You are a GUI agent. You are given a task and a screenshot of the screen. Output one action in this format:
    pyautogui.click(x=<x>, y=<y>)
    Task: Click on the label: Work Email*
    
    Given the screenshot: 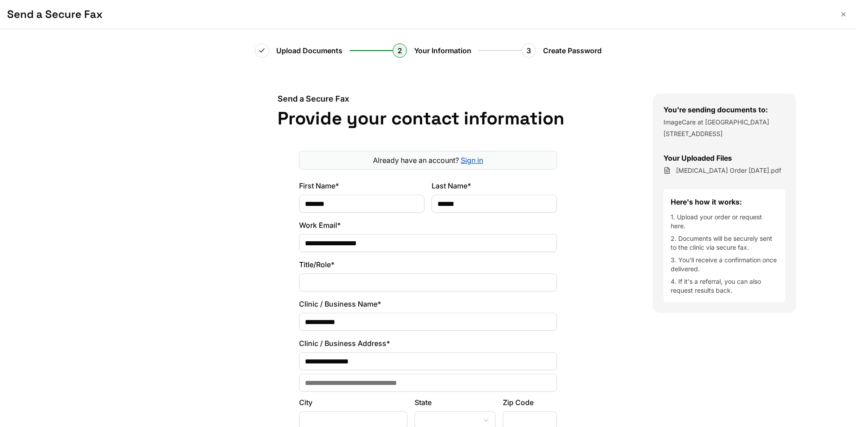 What is the action you would take?
    pyautogui.click(x=428, y=225)
    